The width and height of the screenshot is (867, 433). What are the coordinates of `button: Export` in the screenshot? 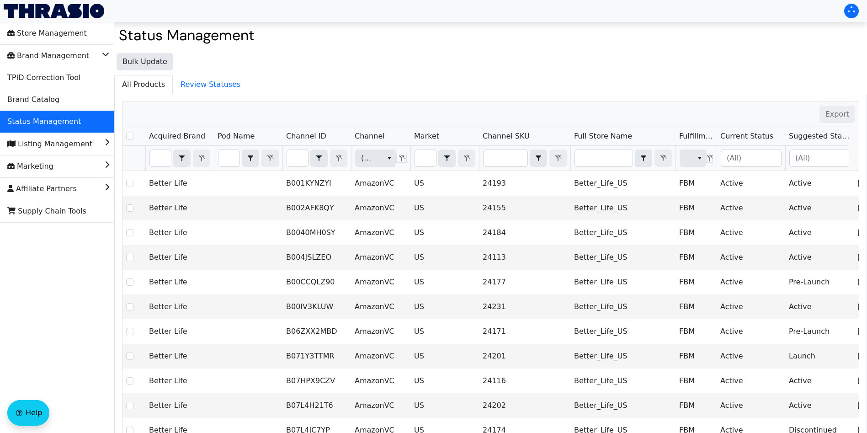 It's located at (838, 114).